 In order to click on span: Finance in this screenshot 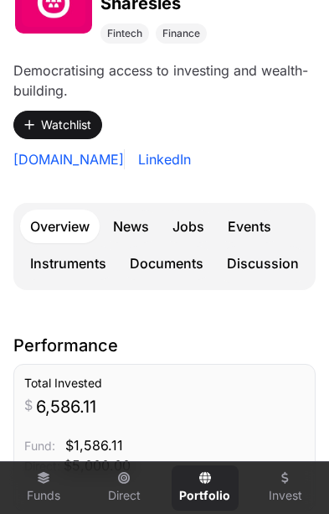, I will do `click(181, 34)`.